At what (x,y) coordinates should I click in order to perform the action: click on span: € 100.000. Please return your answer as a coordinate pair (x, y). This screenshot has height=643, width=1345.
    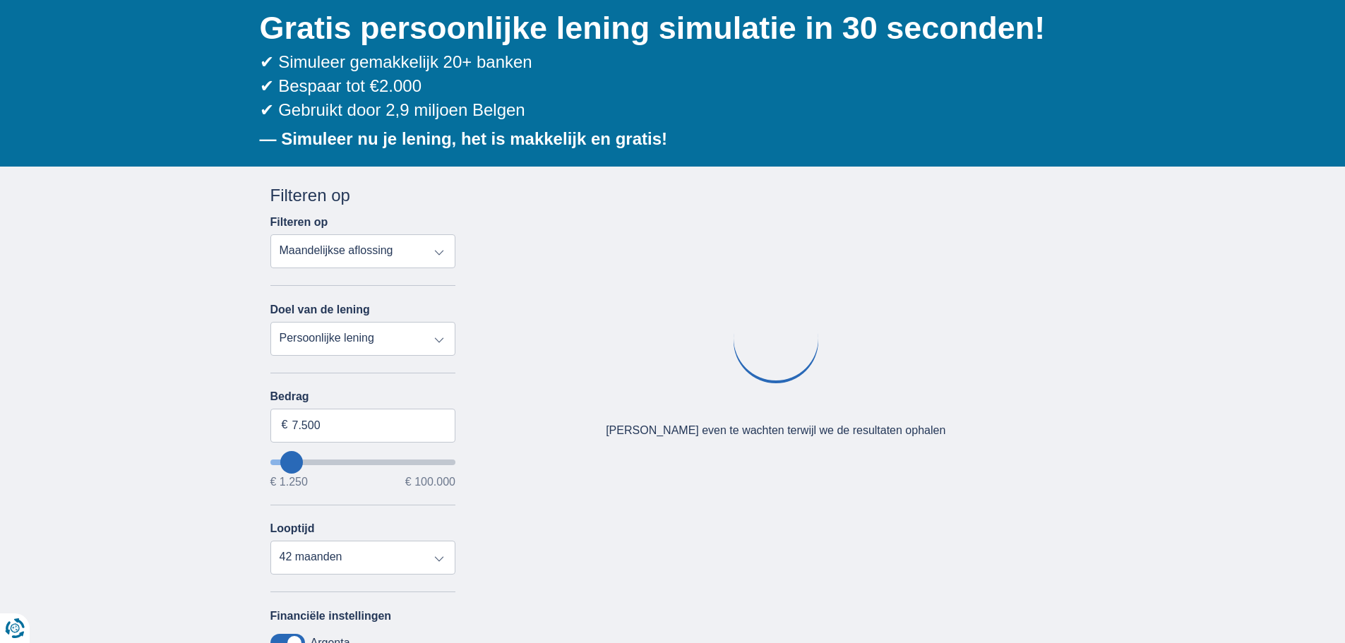
    Looking at the image, I should click on (430, 482).